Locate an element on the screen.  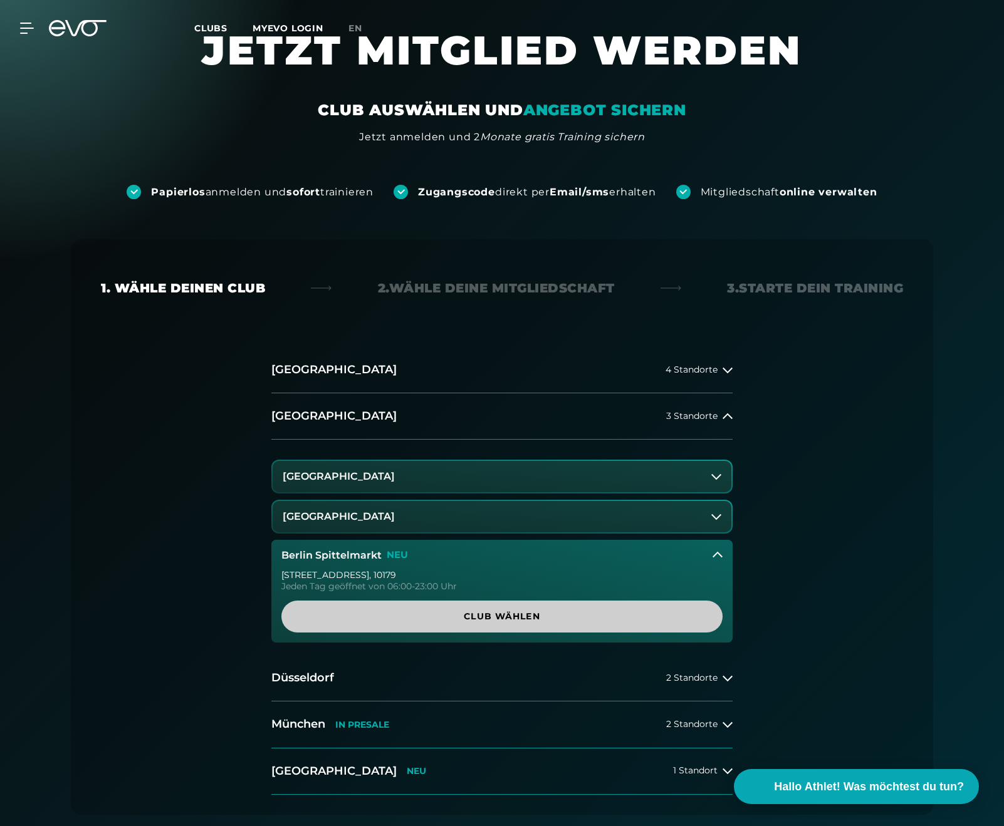
span: Club wählen is located at coordinates (502, 616).